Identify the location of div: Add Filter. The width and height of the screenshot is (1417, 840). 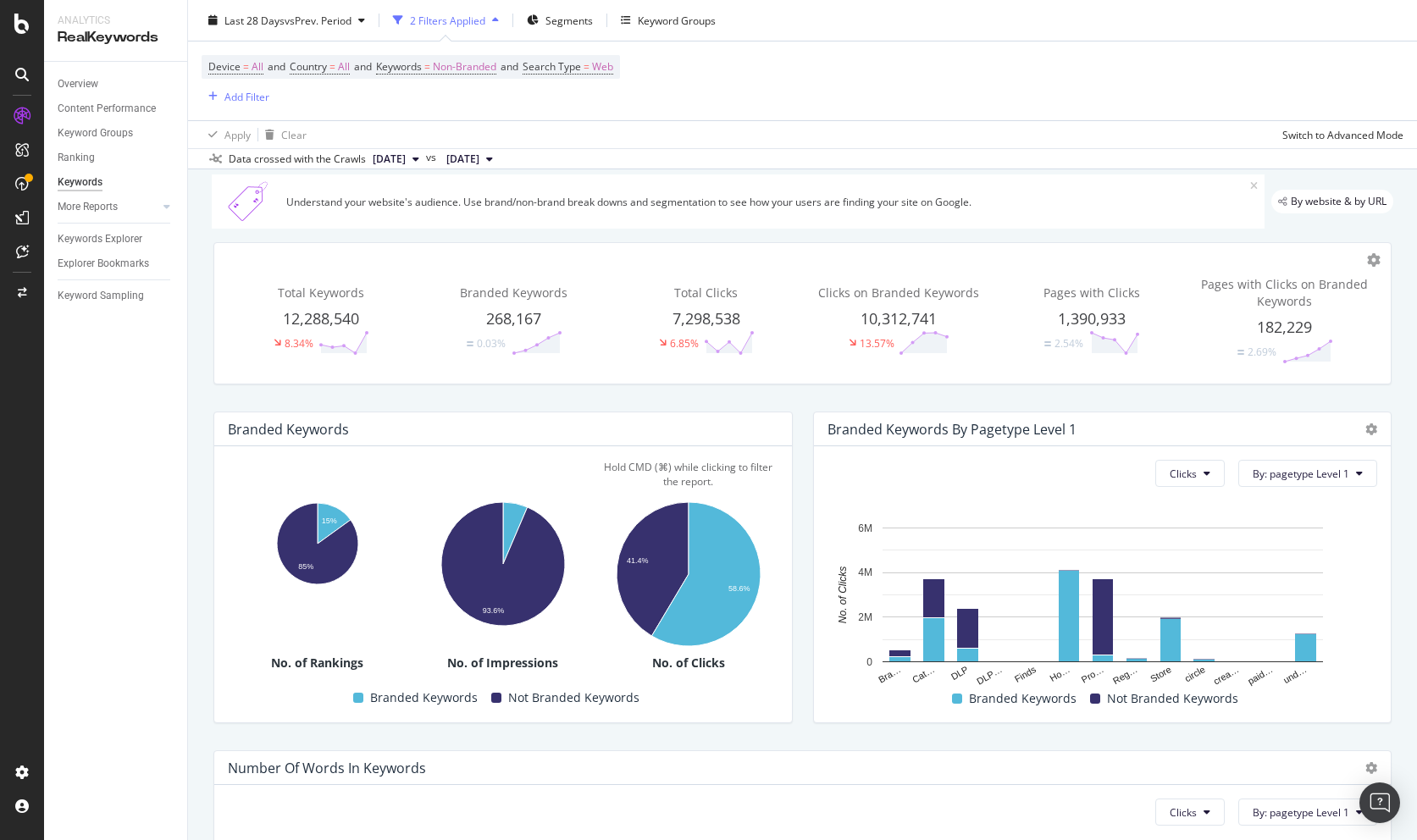
(247, 96).